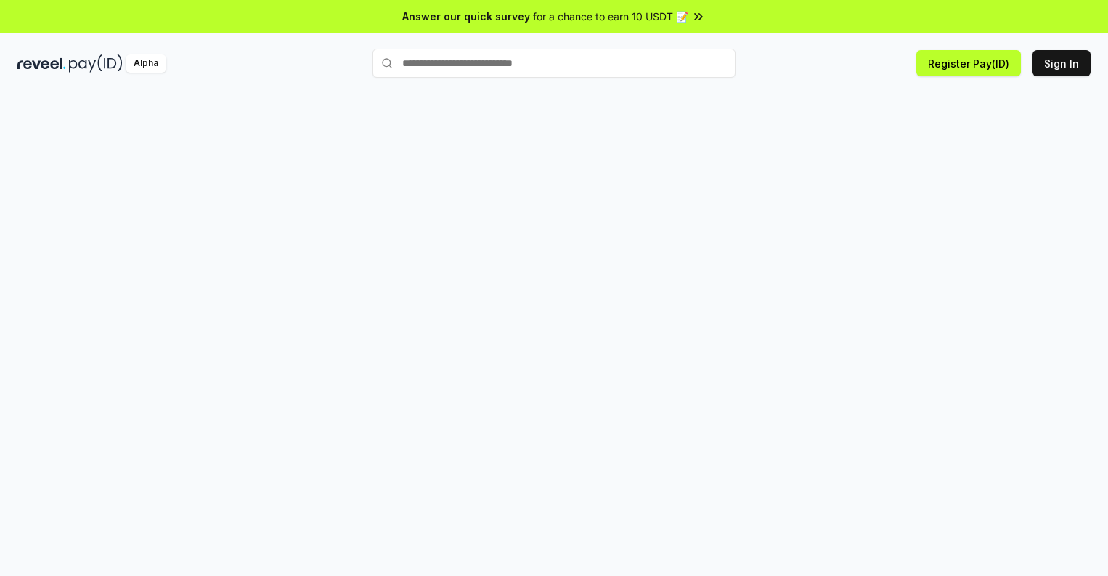 This screenshot has height=576, width=1108. I want to click on img: pay_id, so click(96, 63).